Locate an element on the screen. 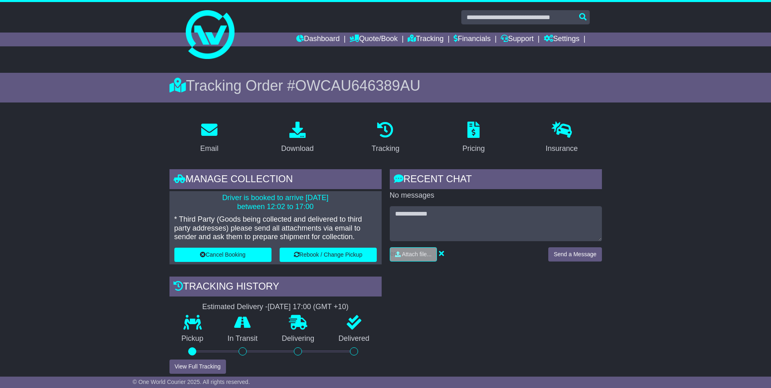 Image resolution: width=771 pixels, height=388 pixels. div: Estimated Delivery - is located at coordinates (276, 307).